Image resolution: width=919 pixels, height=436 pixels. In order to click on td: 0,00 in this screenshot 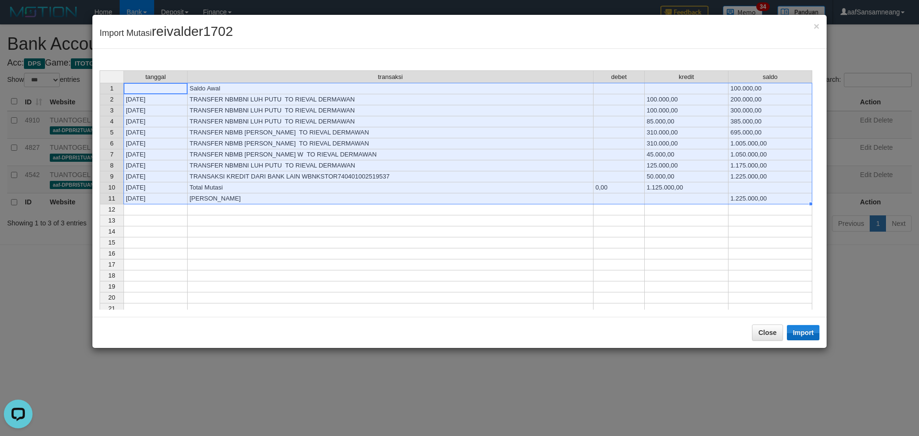, I will do `click(619, 188)`.